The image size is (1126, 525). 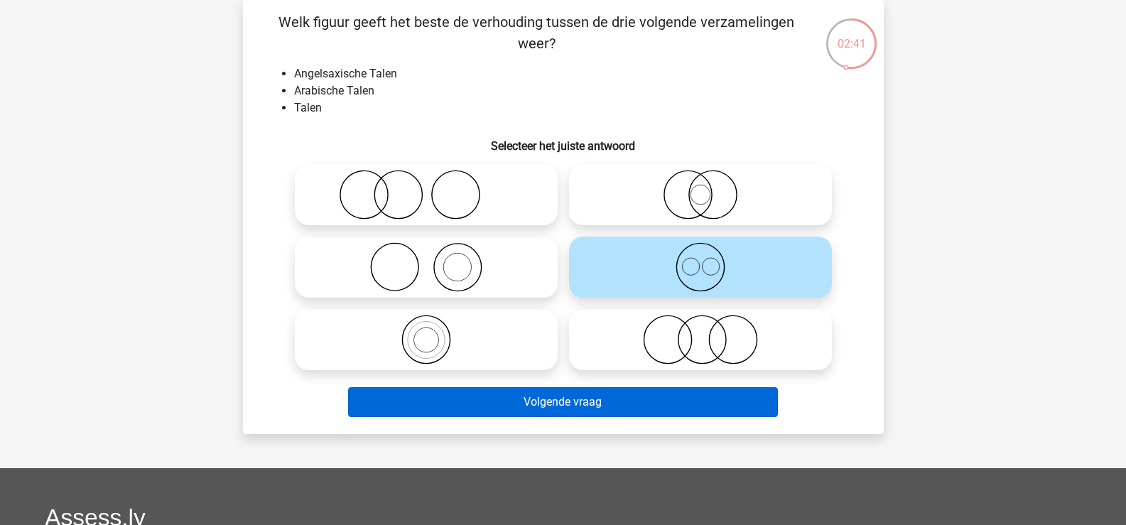 I want to click on h6: Selecteer het juiste antwoord, so click(x=563, y=140).